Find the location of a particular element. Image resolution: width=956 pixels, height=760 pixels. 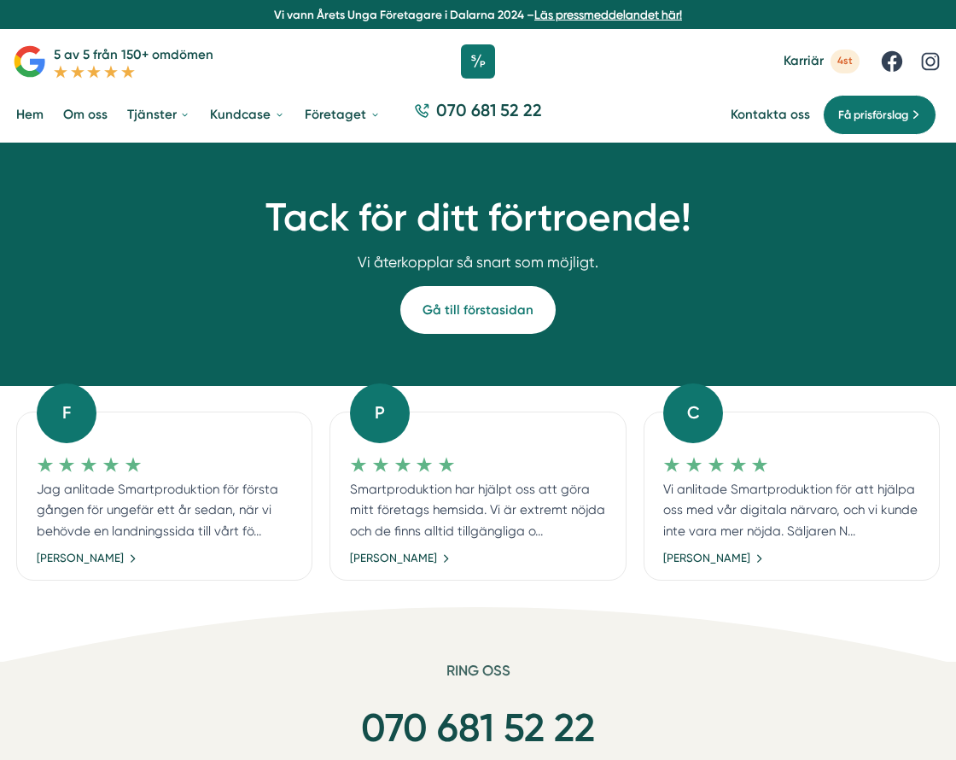

a: Kontakta oss is located at coordinates (770, 114).